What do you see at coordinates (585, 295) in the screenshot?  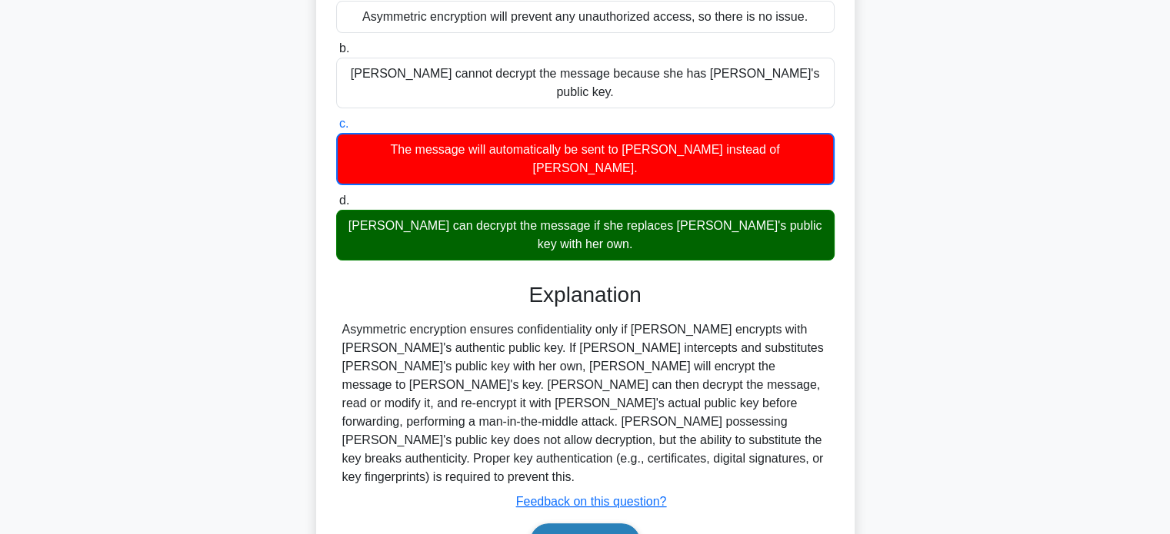 I see `h3: Explanation` at bounding box center [585, 295].